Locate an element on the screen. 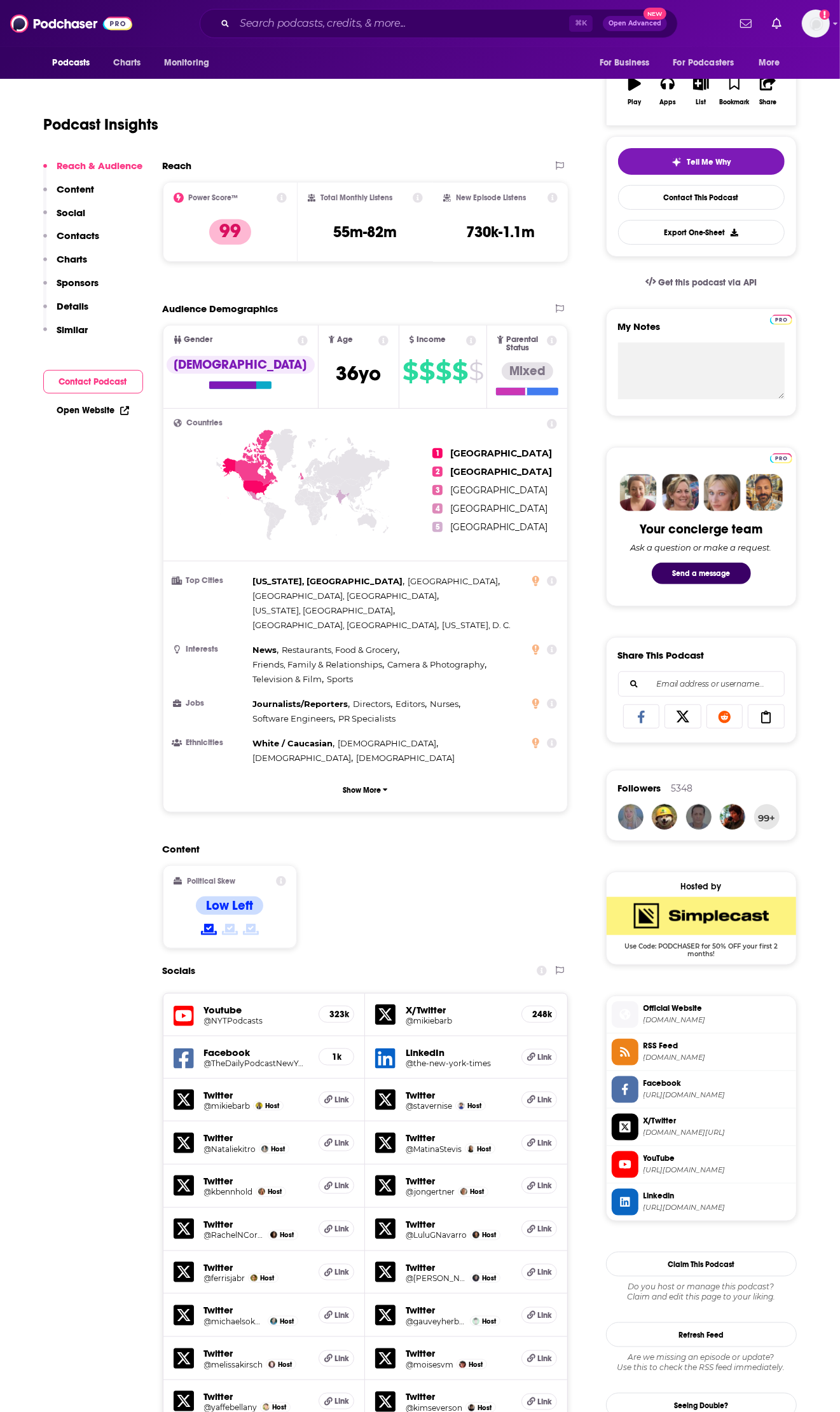 This screenshot has height=1412, width=840. a: Charts is located at coordinates (127, 63).